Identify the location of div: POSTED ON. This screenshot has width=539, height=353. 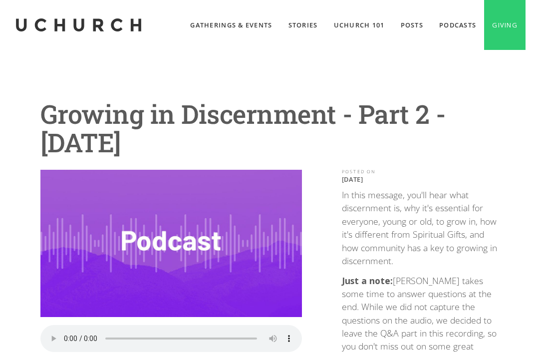
(420, 172).